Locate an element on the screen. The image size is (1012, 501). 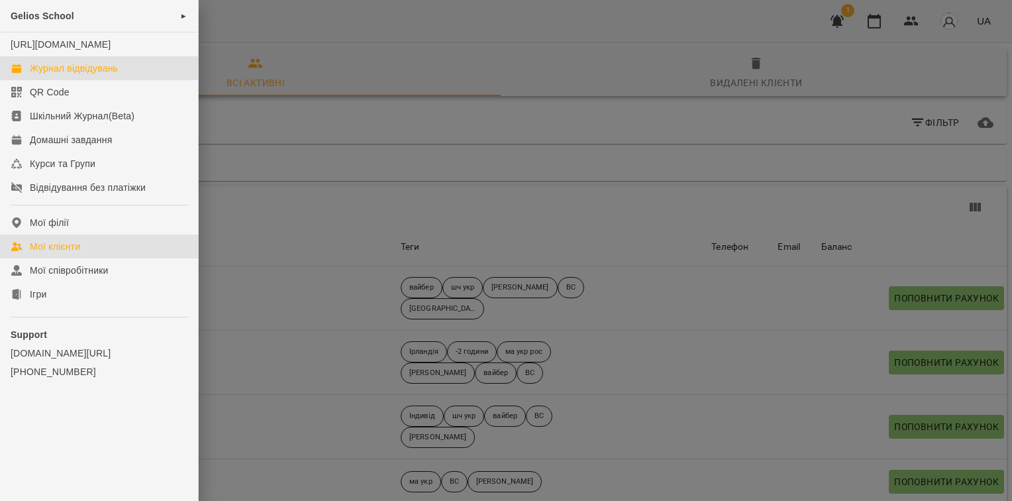
div: Курси та Групи is located at coordinates (62, 164).